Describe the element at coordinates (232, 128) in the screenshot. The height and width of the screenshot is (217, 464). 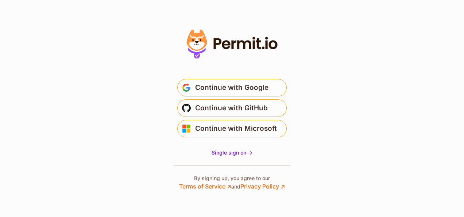
I see `button: Continue with Microsoft` at that location.